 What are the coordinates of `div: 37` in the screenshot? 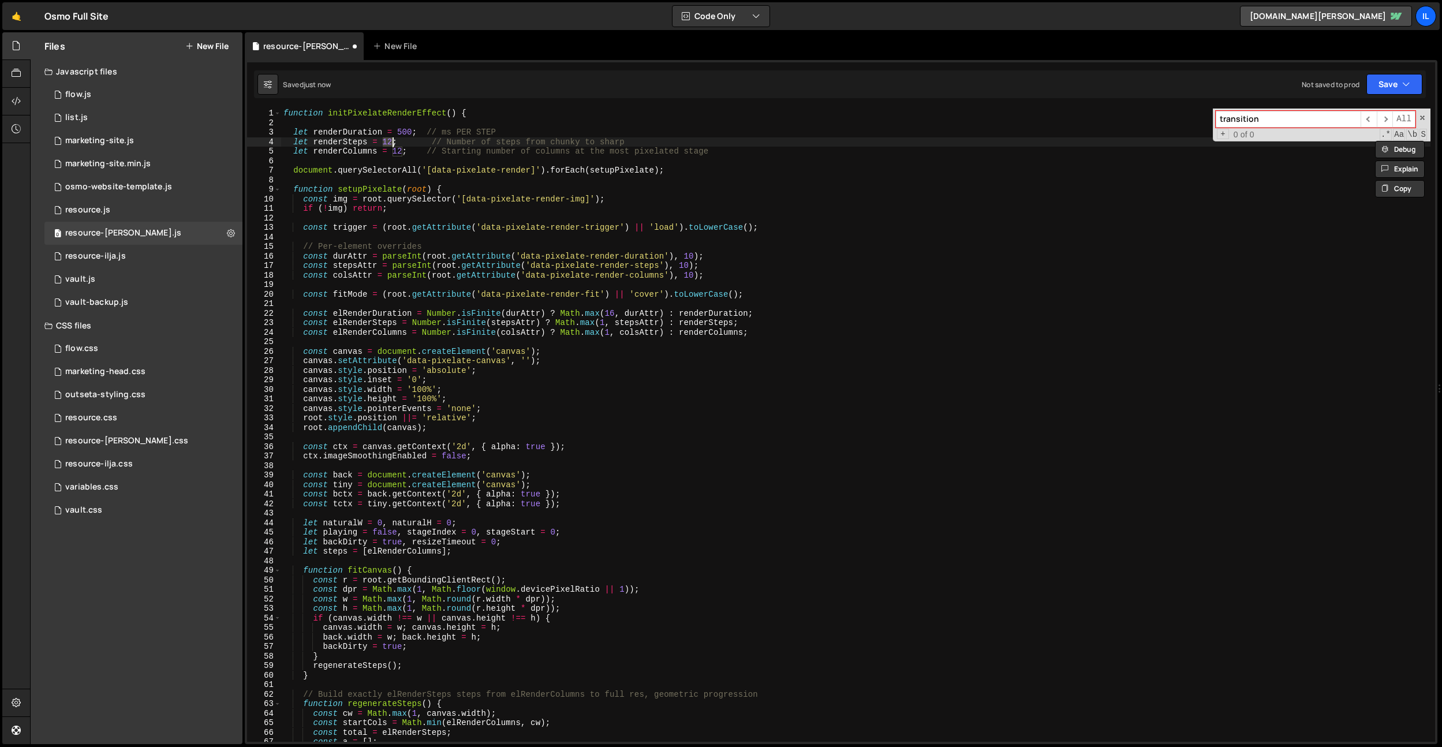 It's located at (264, 456).